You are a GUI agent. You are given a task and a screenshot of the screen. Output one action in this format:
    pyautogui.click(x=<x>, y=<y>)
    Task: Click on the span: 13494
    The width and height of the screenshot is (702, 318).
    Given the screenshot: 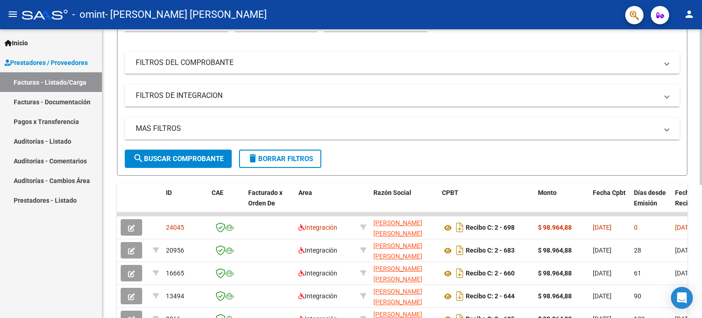 What is the action you would take?
    pyautogui.click(x=175, y=296)
    